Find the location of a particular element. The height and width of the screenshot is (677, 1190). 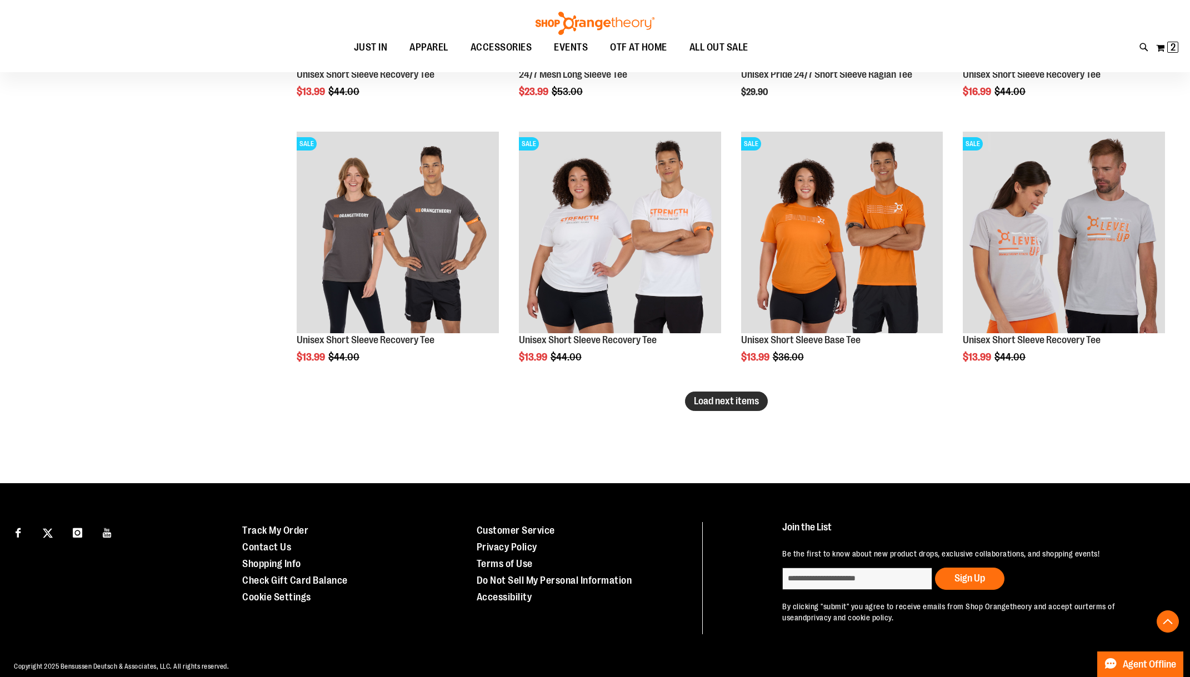

button: Sign Up is located at coordinates (970, 579).